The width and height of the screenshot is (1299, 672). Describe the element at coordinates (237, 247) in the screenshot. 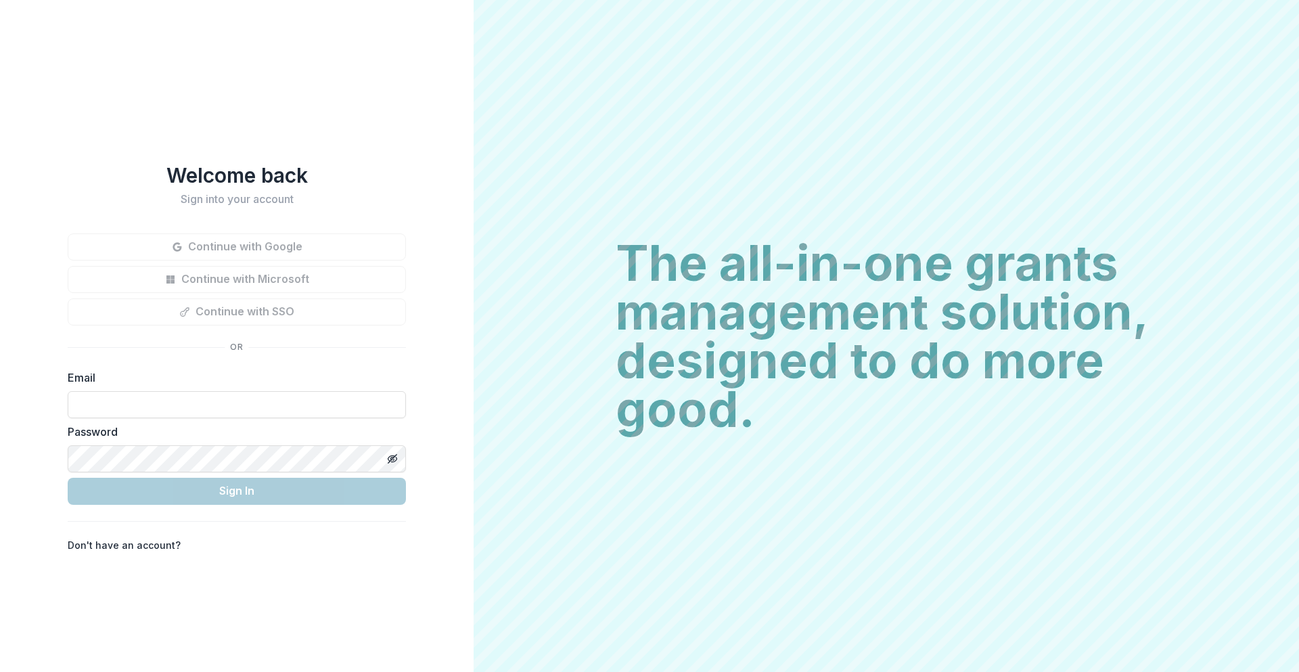

I see `button: Continue with Google` at that location.